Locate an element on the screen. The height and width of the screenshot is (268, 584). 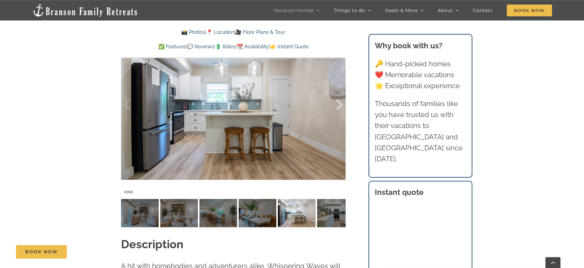
a: 👉 Instant Quote is located at coordinates (289, 46).